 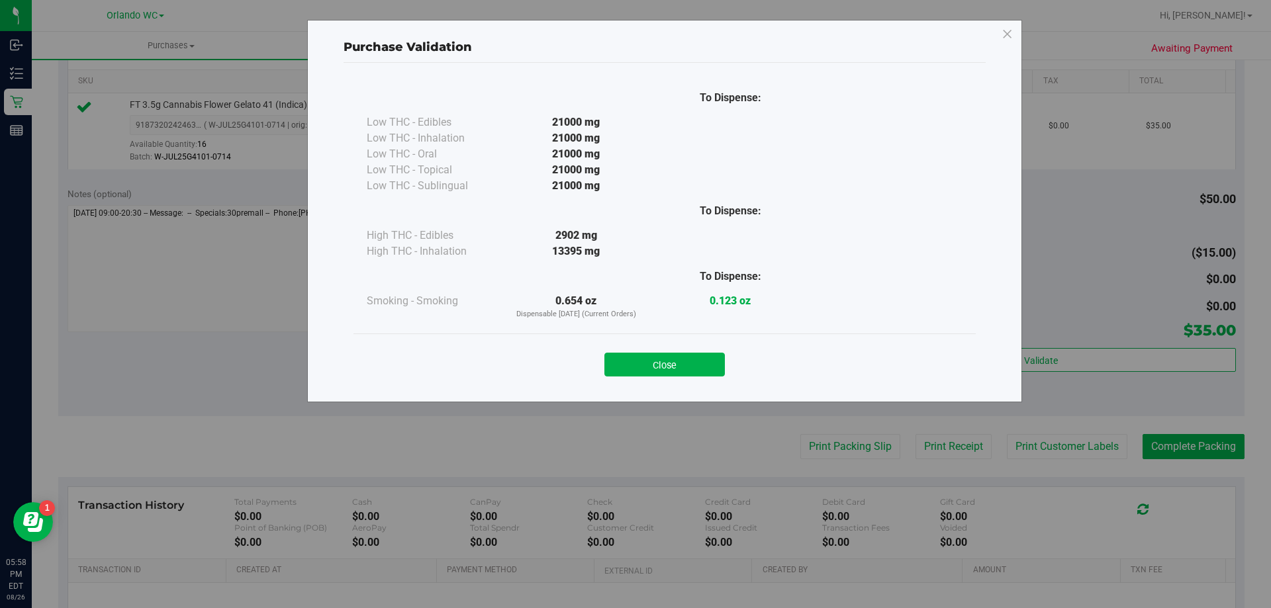 What do you see at coordinates (576, 252) in the screenshot?
I see `div: 13395 mg` at bounding box center [576, 252].